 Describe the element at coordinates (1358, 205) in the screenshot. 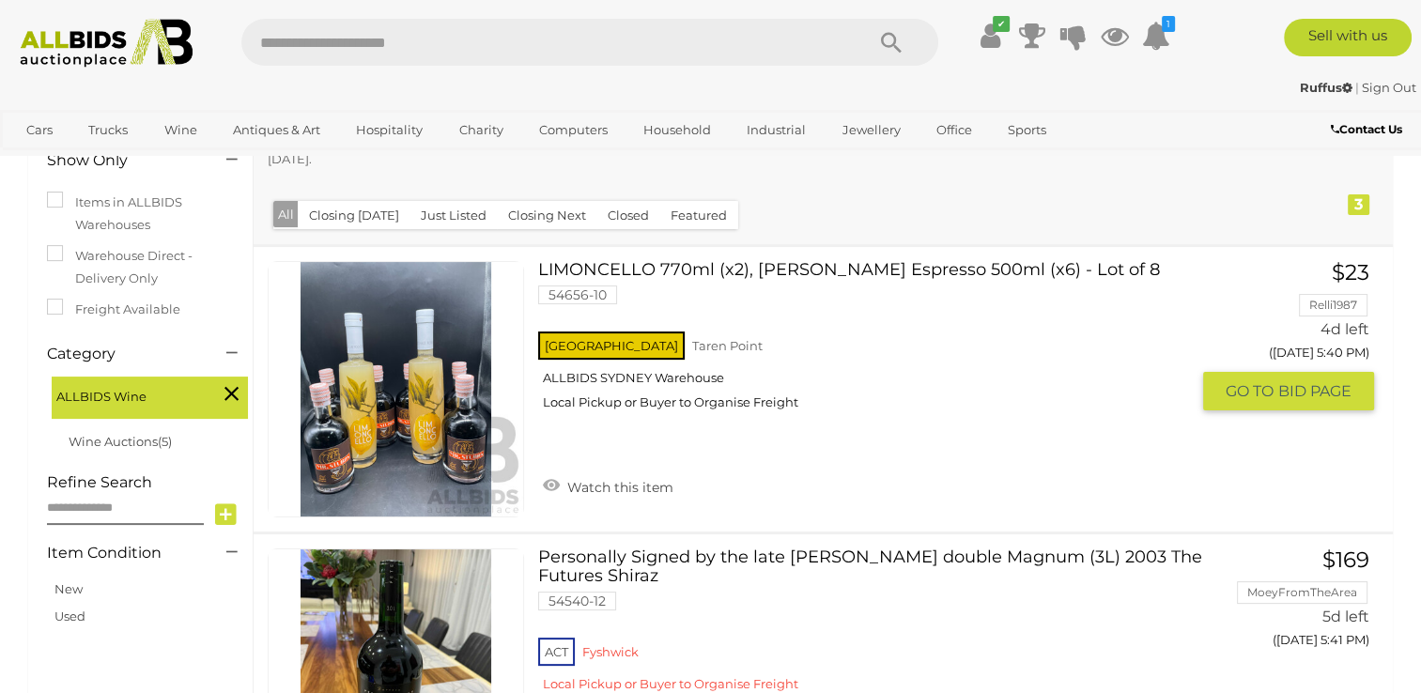

I see `div: 3` at that location.